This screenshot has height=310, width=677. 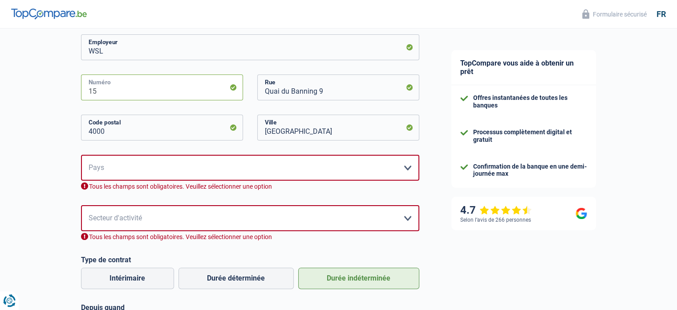 What do you see at coordinates (530, 170) in the screenshot?
I see `div: Confirmation de la banque en une demi-journée max` at bounding box center [530, 170].